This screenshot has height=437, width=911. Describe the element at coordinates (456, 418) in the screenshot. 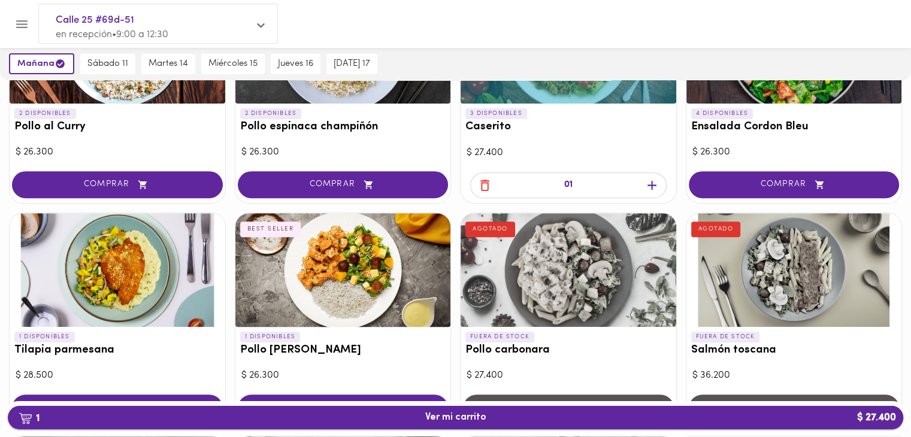

I see `span: Ver mi carrito` at that location.